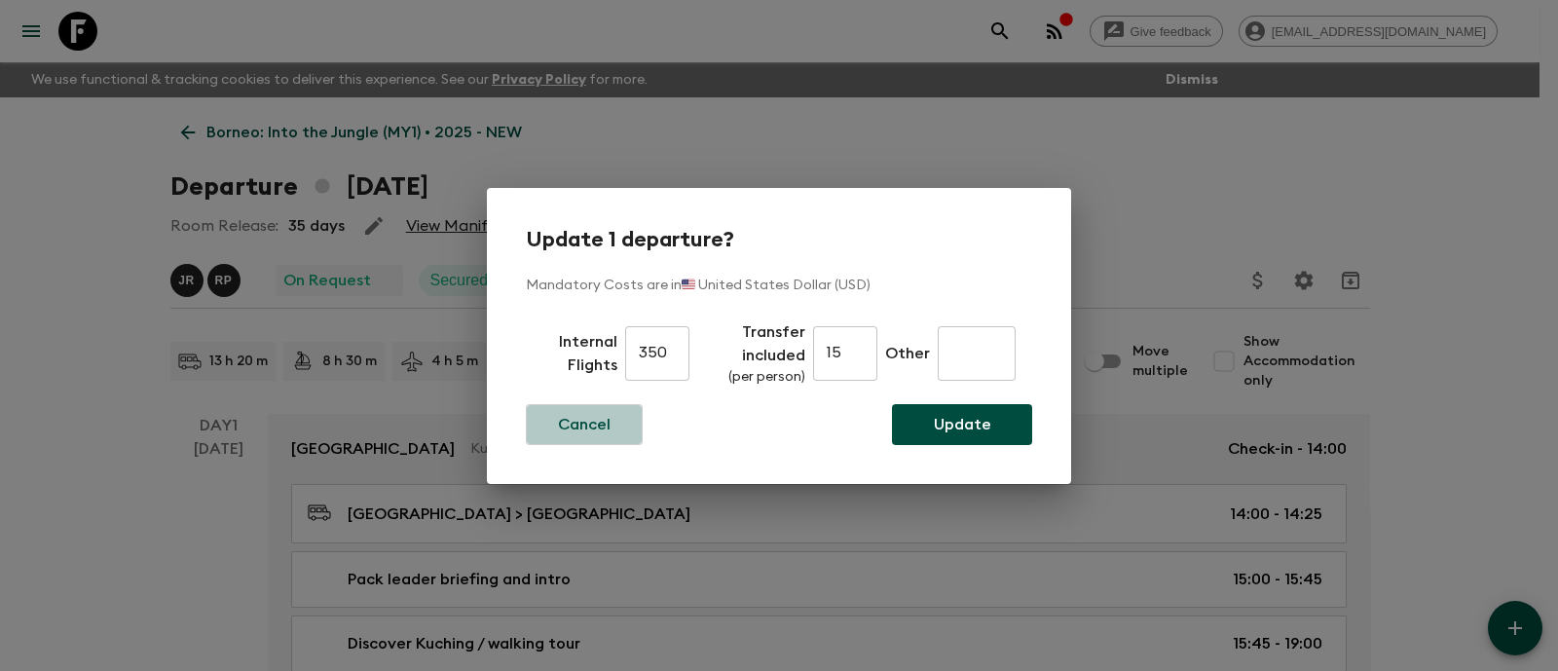 The height and width of the screenshot is (671, 1558). Describe the element at coordinates (962, 425) in the screenshot. I see `button: Update` at that location.